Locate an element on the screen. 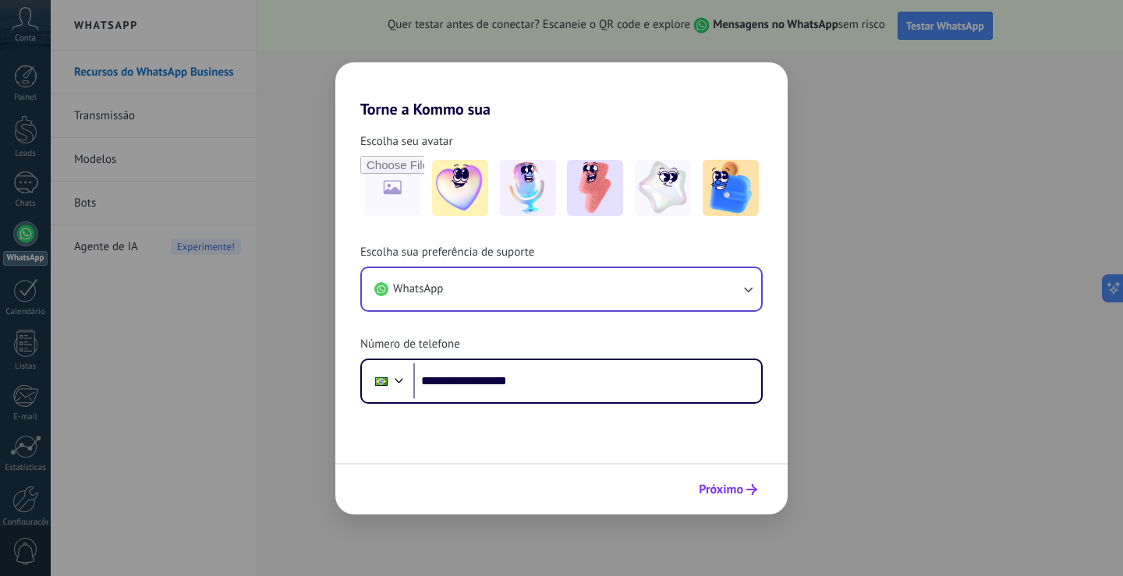  button: Próximo is located at coordinates (728, 490).